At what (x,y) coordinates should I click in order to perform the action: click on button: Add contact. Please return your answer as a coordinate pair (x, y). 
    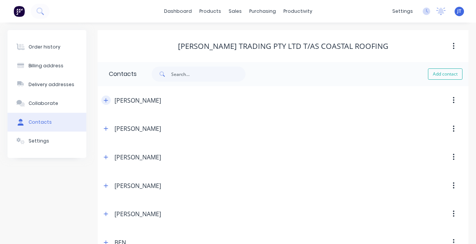
    Looking at the image, I should click on (445, 74).